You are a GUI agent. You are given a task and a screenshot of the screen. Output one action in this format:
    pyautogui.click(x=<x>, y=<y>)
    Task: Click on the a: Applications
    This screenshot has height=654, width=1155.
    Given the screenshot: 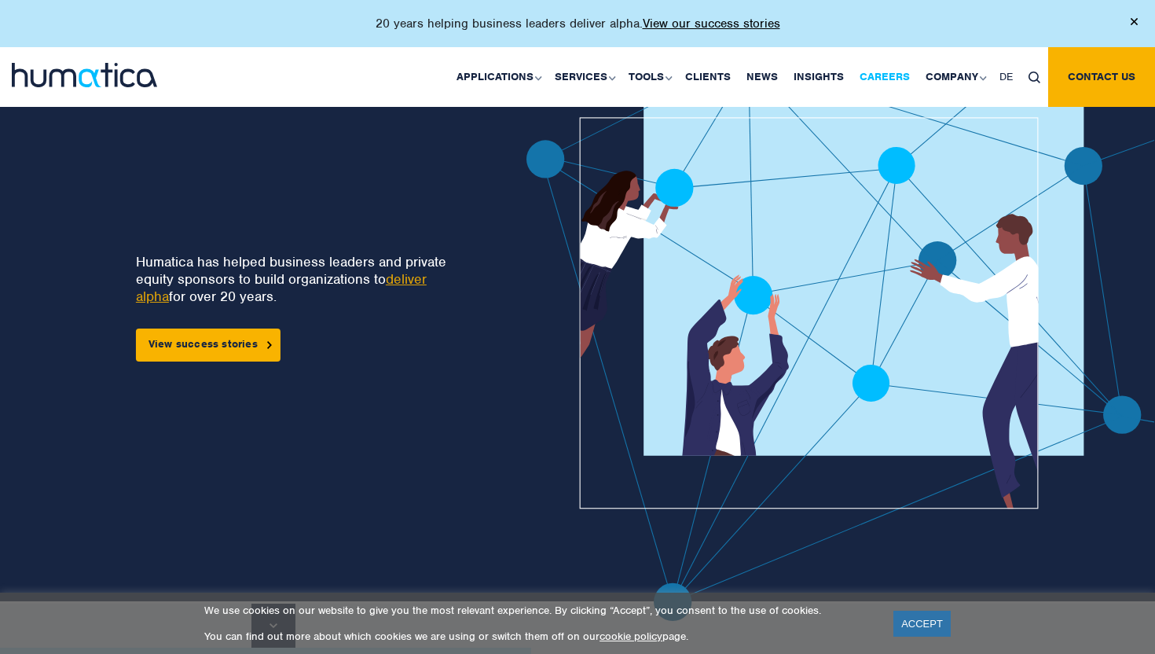 What is the action you would take?
    pyautogui.click(x=497, y=77)
    